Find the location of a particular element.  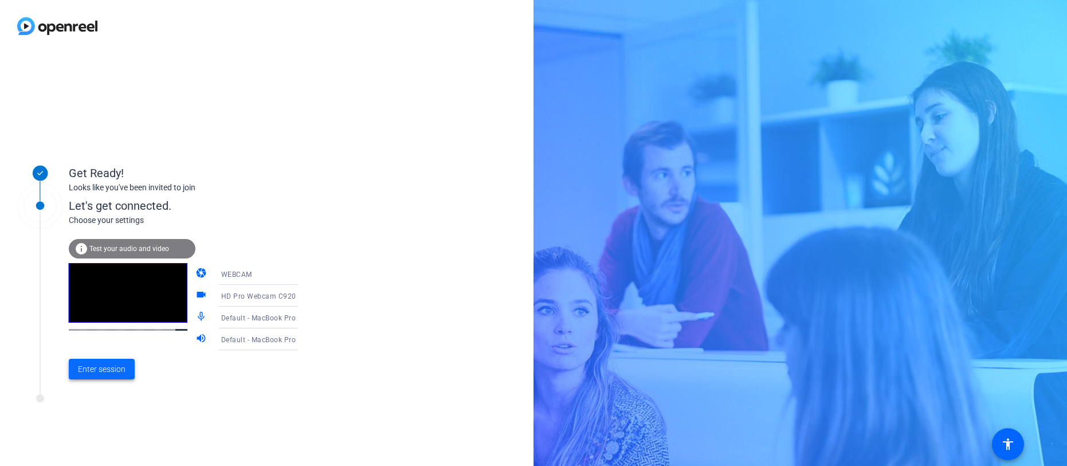

mat-icon: volume_up is located at coordinates (202, 339).